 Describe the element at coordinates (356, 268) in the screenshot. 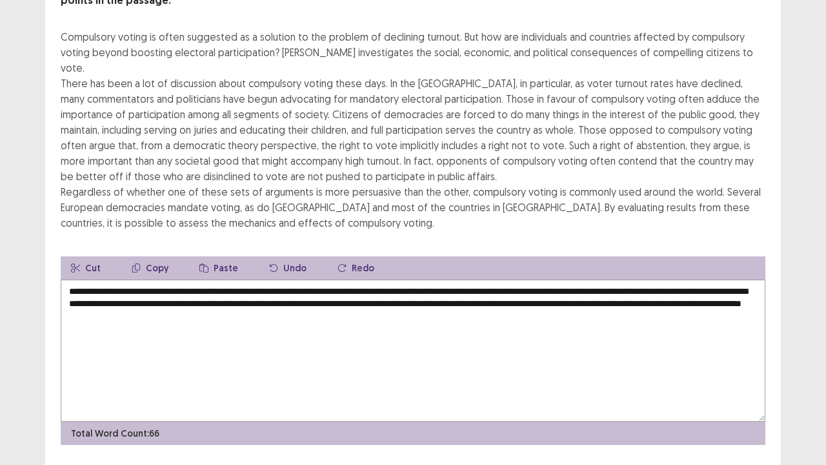

I see `button: Redo` at that location.